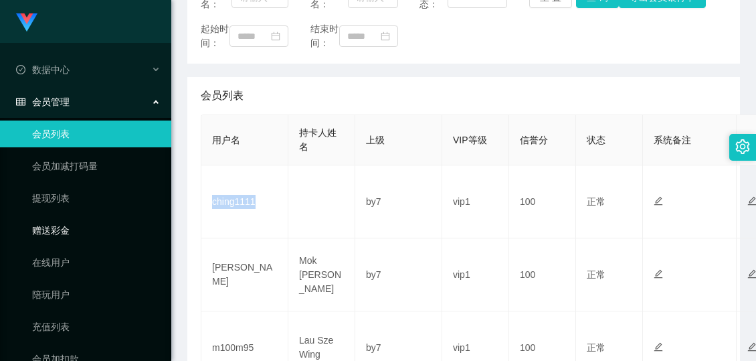  What do you see at coordinates (534, 140) in the screenshot?
I see `span: 信誉分` at bounding box center [534, 140].